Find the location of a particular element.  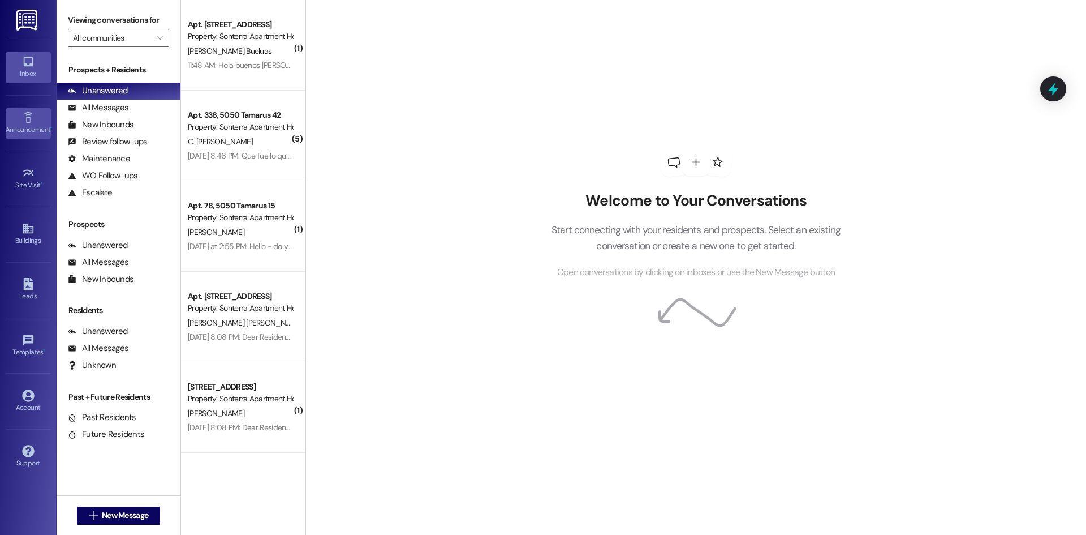

a: Leads is located at coordinates (28, 290).